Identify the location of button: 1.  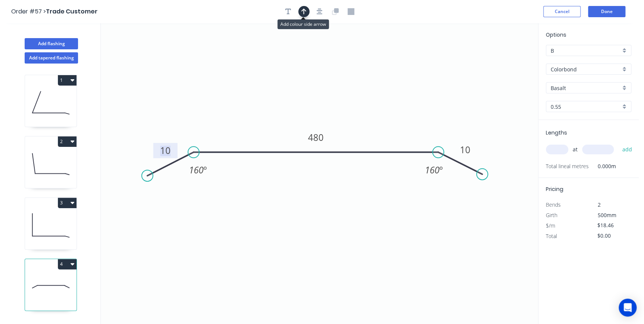
(67, 80).